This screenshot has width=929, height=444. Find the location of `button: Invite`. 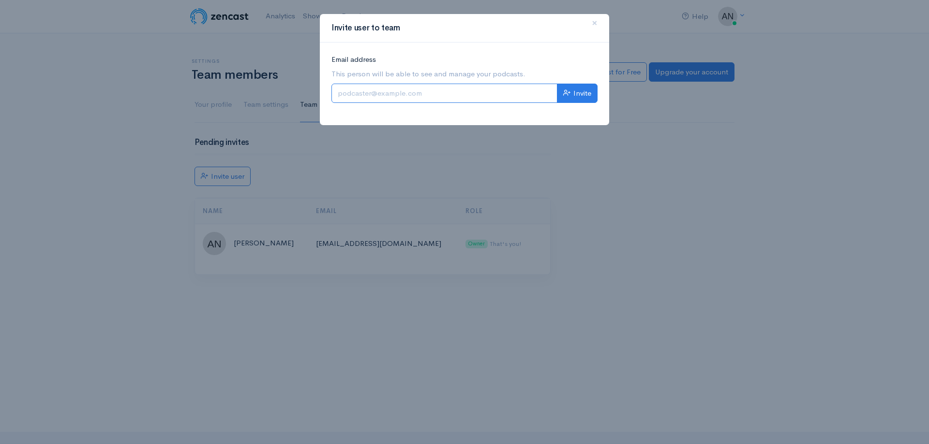

button: Invite is located at coordinates (577, 93).